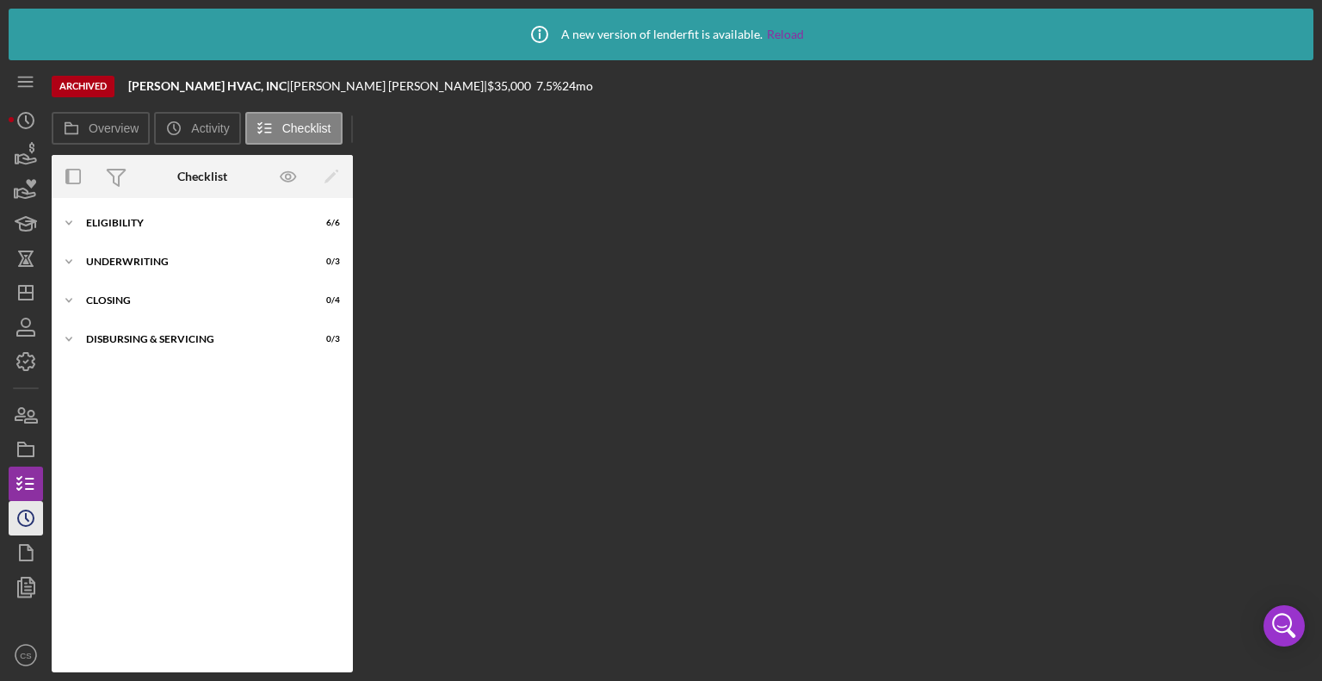  I want to click on label: Checklist, so click(306, 128).